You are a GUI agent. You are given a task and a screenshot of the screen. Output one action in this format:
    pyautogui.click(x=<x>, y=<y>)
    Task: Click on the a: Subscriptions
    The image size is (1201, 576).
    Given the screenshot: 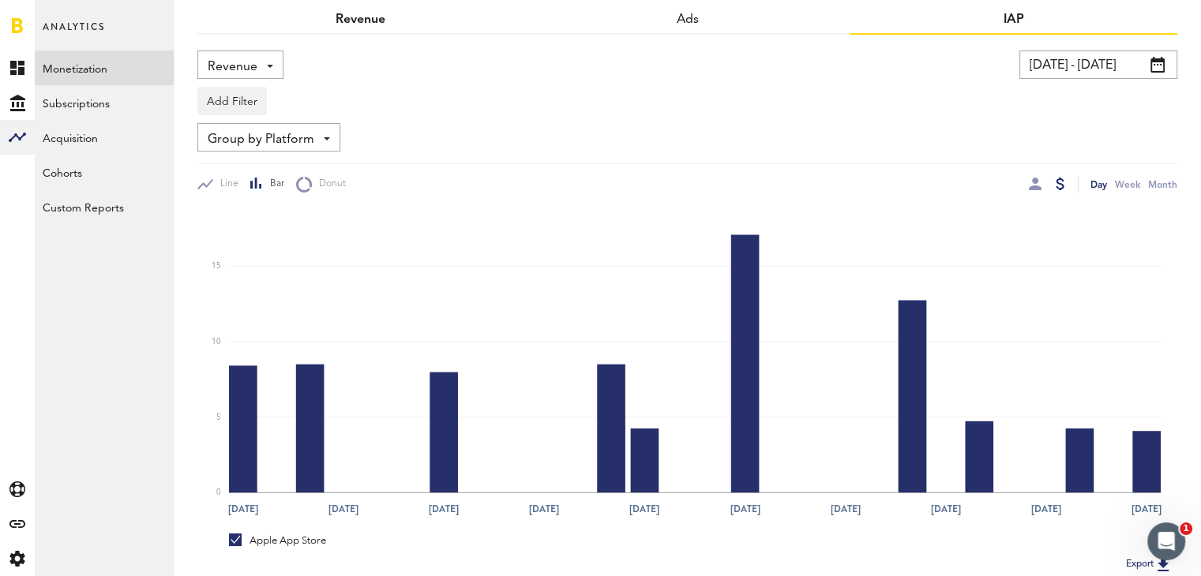 What is the action you would take?
    pyautogui.click(x=104, y=103)
    